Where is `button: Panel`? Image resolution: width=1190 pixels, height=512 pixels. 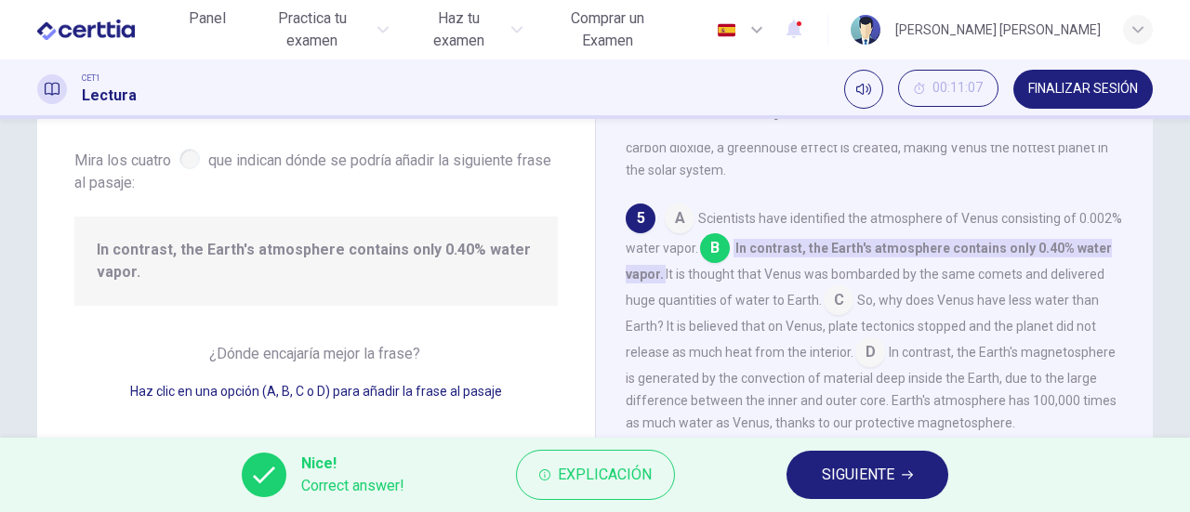 button: Panel is located at coordinates (207, 19).